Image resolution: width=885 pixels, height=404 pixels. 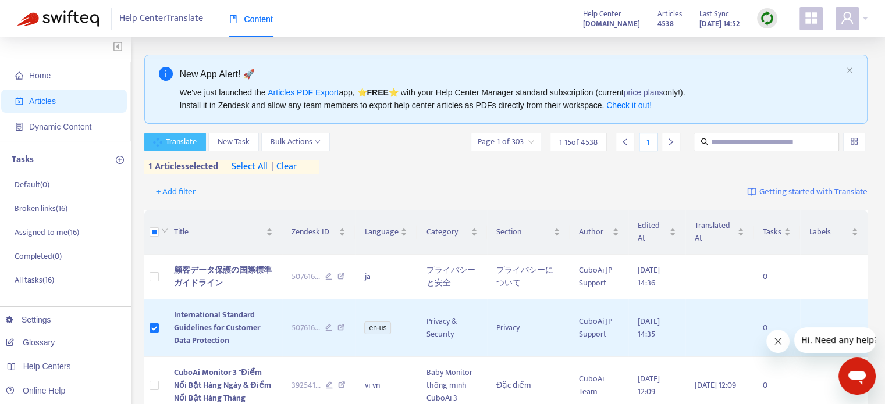 What do you see at coordinates (19, 101) in the screenshot?
I see `span: account-book` at bounding box center [19, 101].